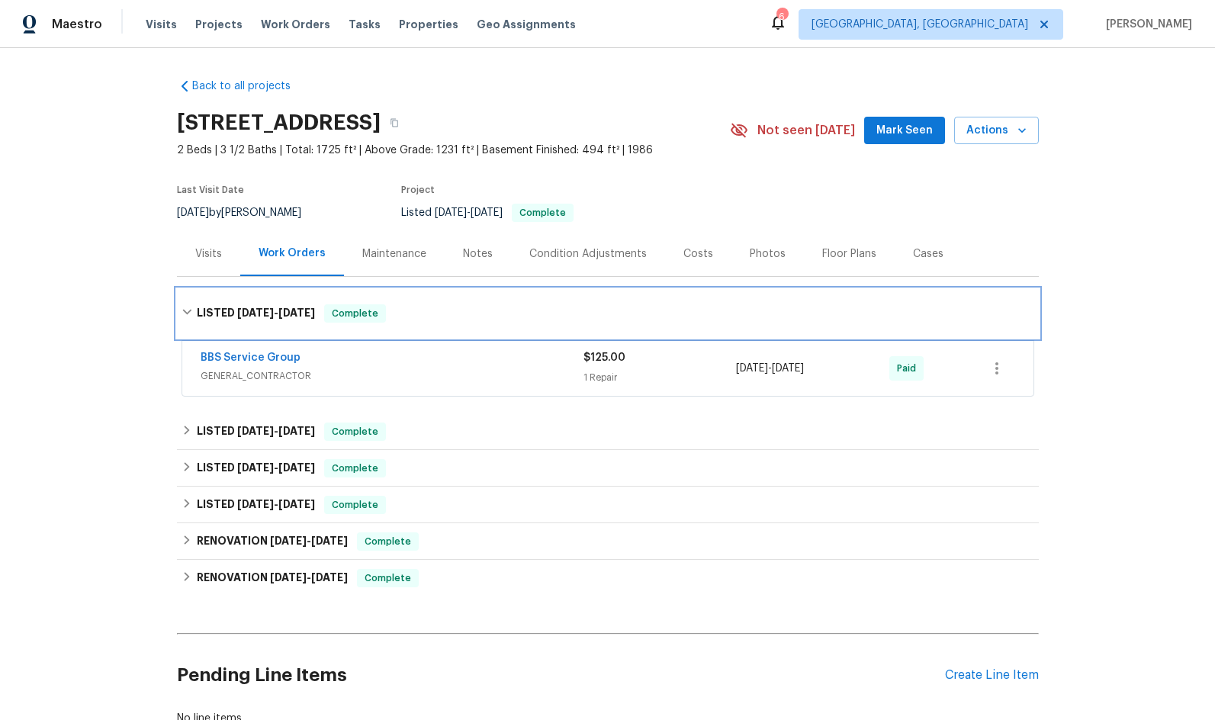  Describe the element at coordinates (849, 254) in the screenshot. I see `div: Floor Plans` at that location.